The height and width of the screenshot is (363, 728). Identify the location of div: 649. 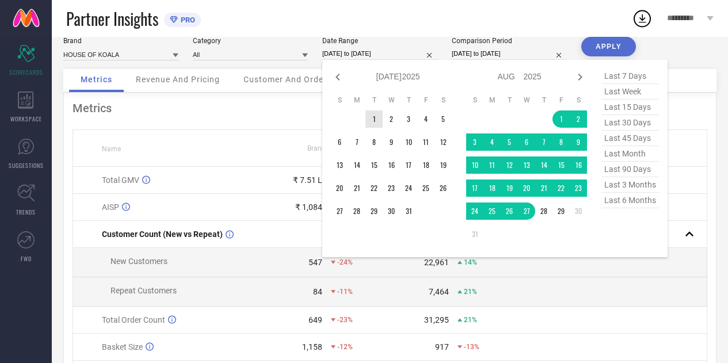
(315, 320).